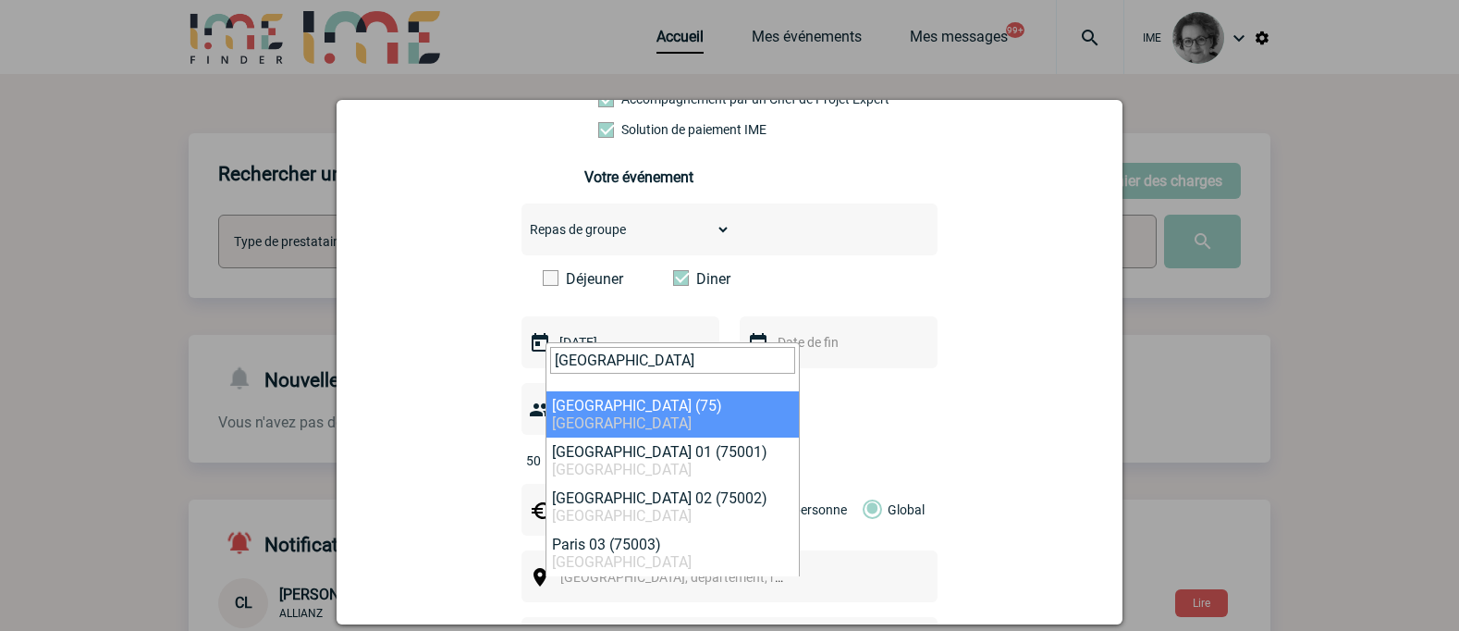 The height and width of the screenshot is (631, 1459). Describe the element at coordinates (595, 278) in the screenshot. I see `label: Déjeuner` at that location.